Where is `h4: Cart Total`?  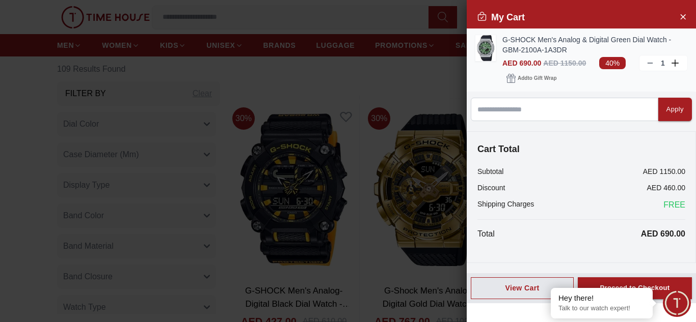 h4: Cart Total is located at coordinates (581, 149).